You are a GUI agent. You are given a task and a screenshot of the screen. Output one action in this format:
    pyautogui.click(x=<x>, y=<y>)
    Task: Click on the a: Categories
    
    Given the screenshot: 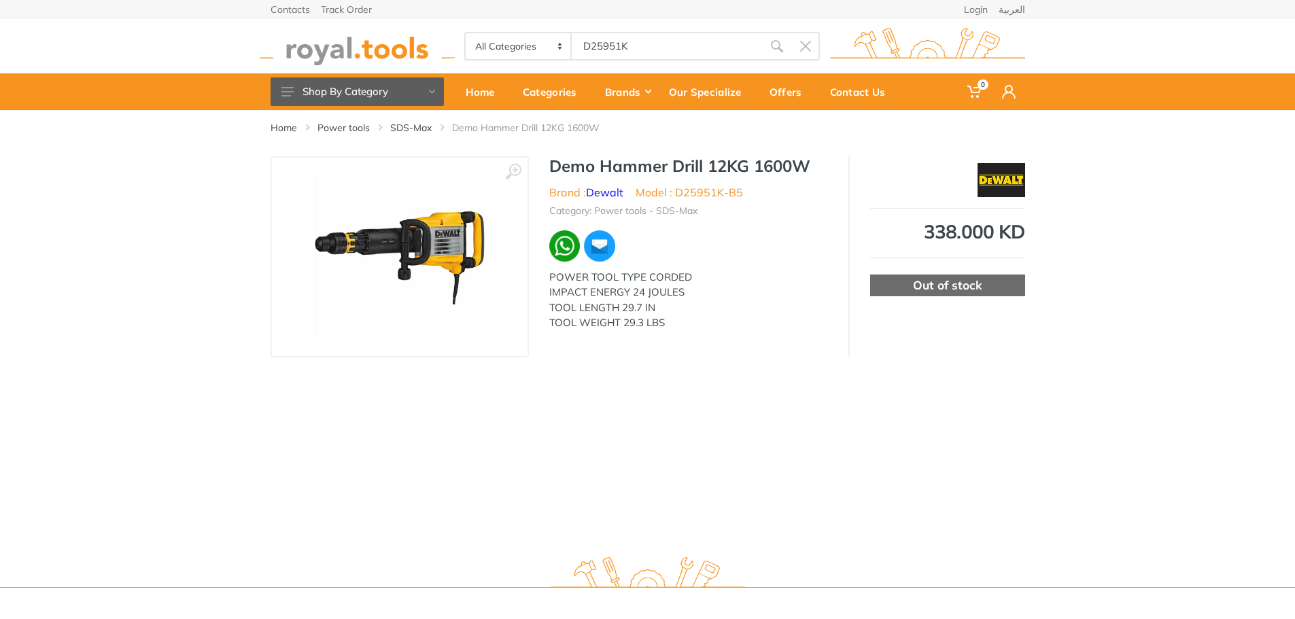 What is the action you would take?
    pyautogui.click(x=554, y=92)
    